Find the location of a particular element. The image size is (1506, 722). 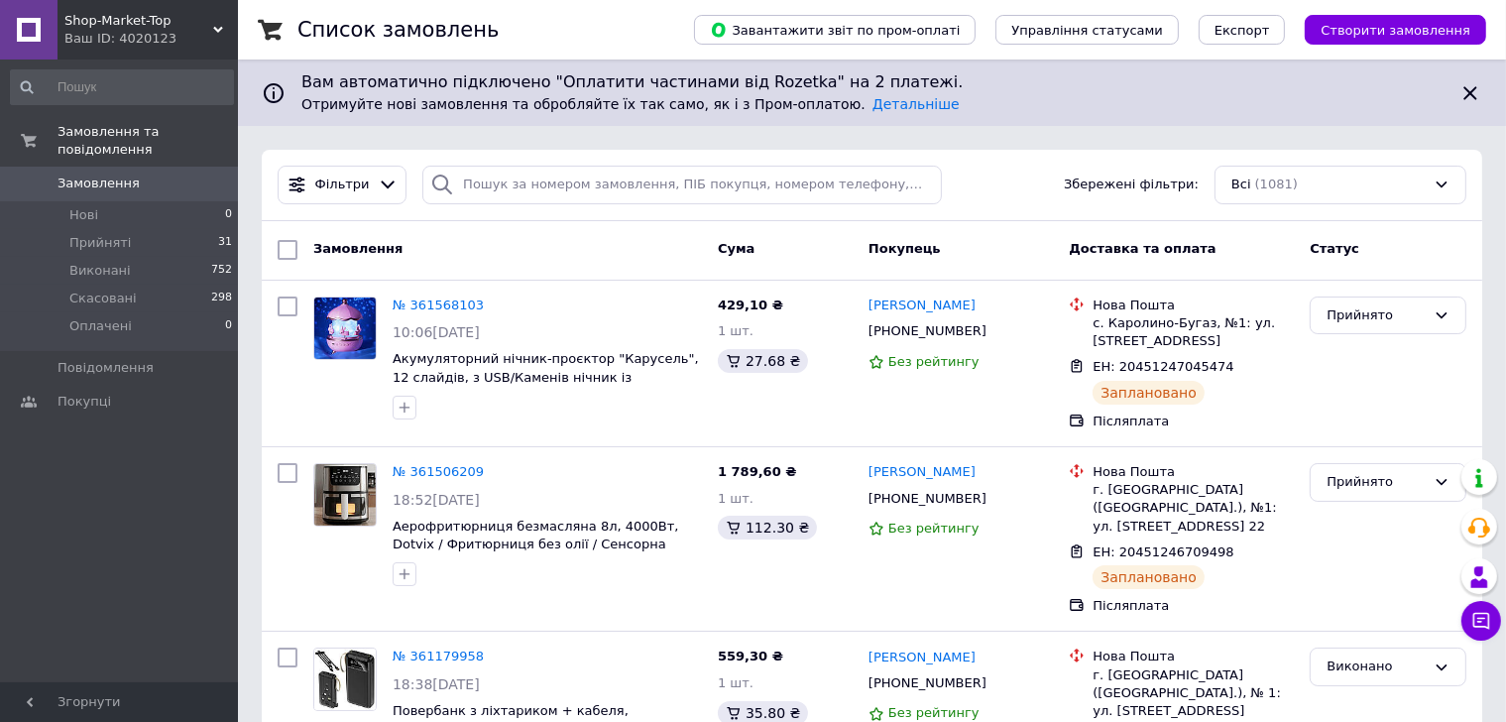

span: Отримуйте нові замовлення та обробляйте їх так само, як і з Пром-оплатою. is located at coordinates (630, 104).